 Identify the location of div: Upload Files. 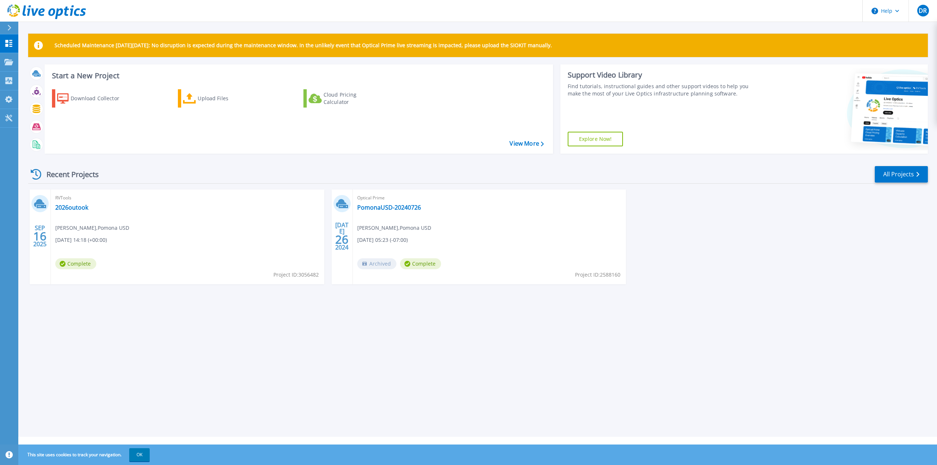
(227, 98).